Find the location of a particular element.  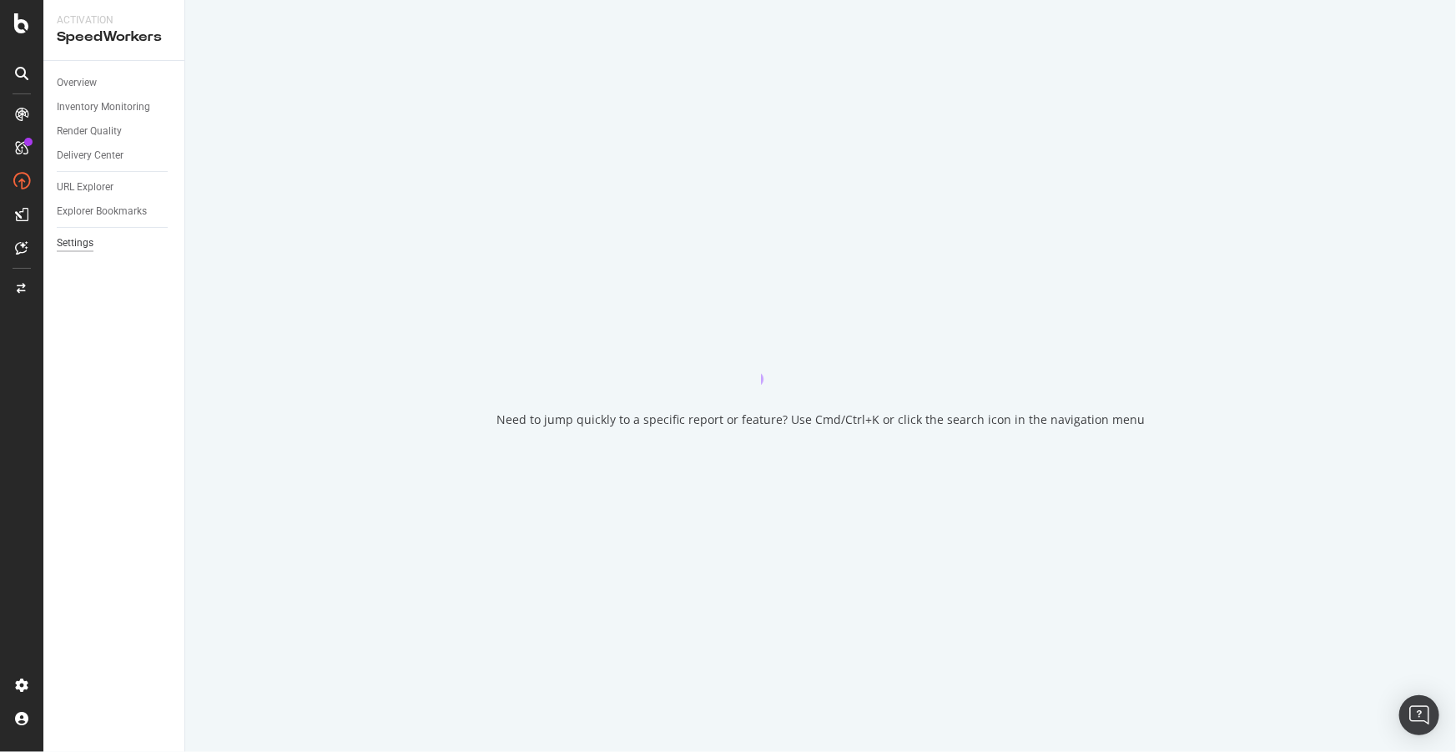

div: SpeedWorkers is located at coordinates (113, 37).